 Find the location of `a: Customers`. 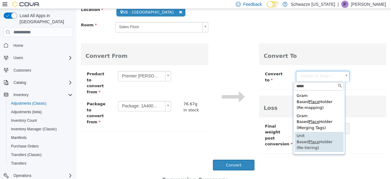

a: Customers is located at coordinates (22, 70).